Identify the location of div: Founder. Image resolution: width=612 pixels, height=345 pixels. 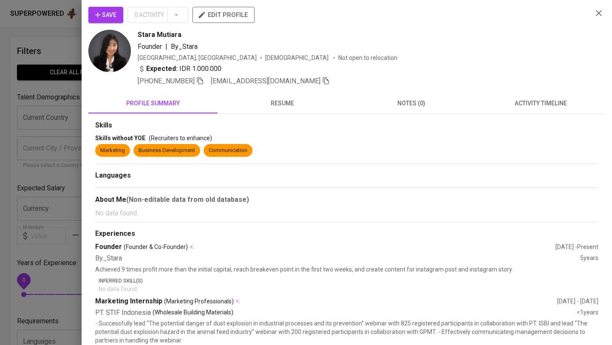
(325, 247).